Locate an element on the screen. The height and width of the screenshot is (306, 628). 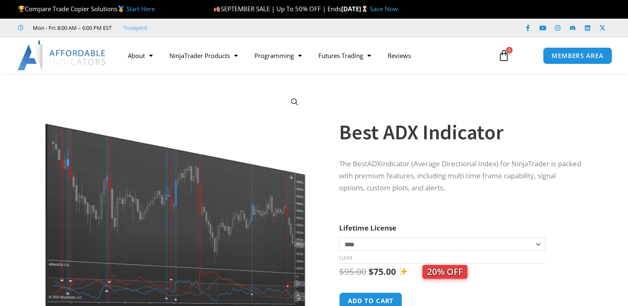
a: Programming is located at coordinates (278, 56).